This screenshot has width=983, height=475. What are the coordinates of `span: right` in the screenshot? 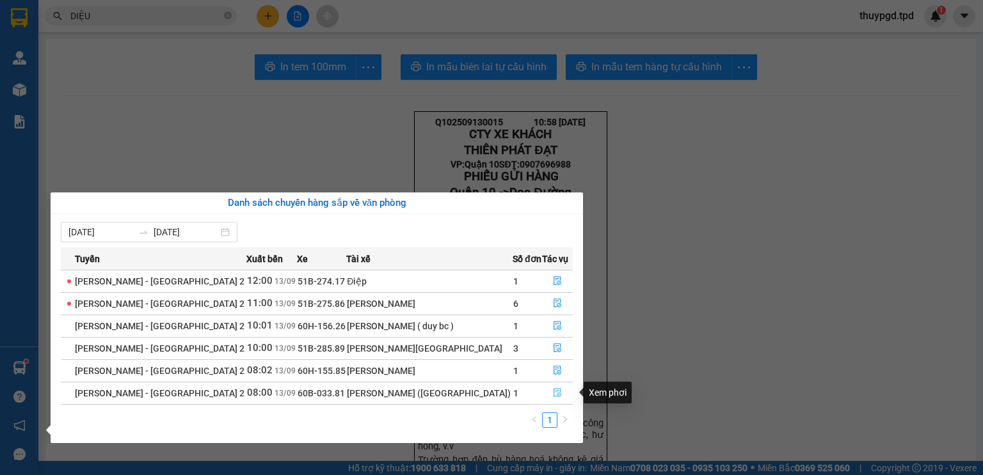 It's located at (565, 420).